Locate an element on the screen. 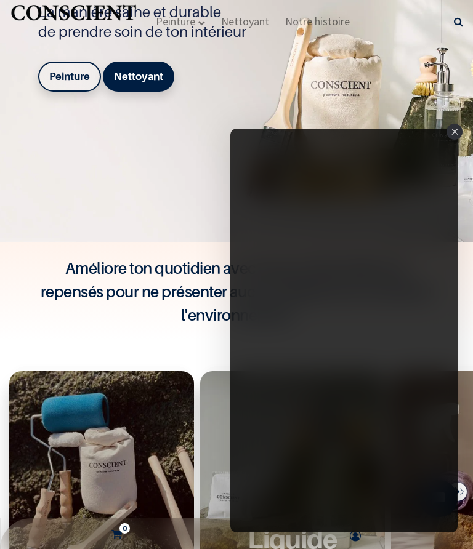  a: Peinture is located at coordinates (70, 76).